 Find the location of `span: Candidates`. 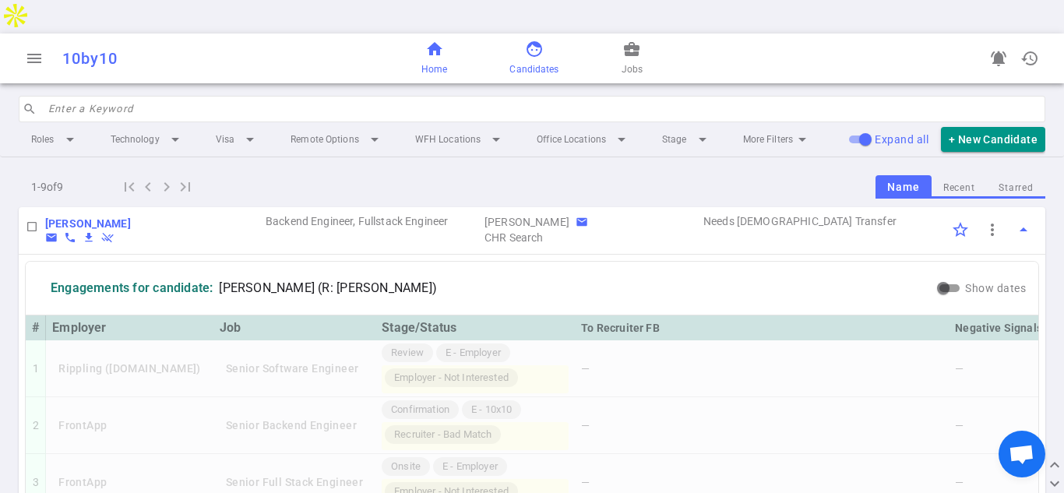

span: Candidates is located at coordinates (534, 69).